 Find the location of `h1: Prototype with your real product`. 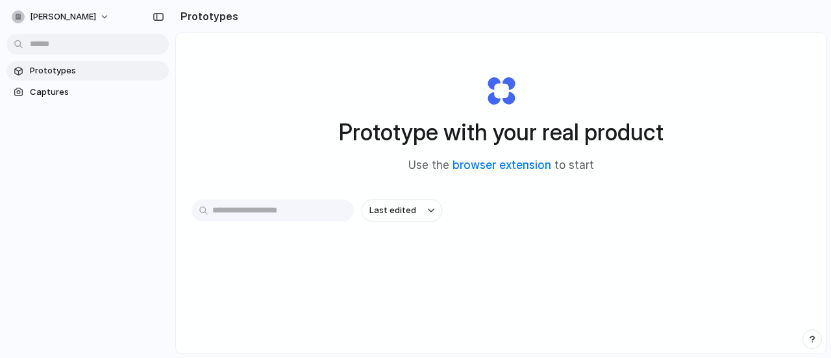

h1: Prototype with your real product is located at coordinates (501, 132).